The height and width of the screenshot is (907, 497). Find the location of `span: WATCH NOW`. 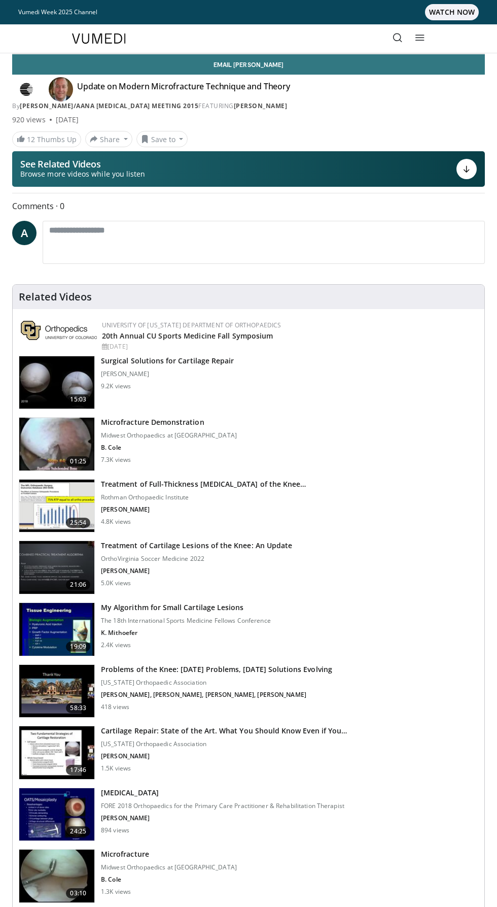

span: WATCH NOW is located at coordinates (452, 12).